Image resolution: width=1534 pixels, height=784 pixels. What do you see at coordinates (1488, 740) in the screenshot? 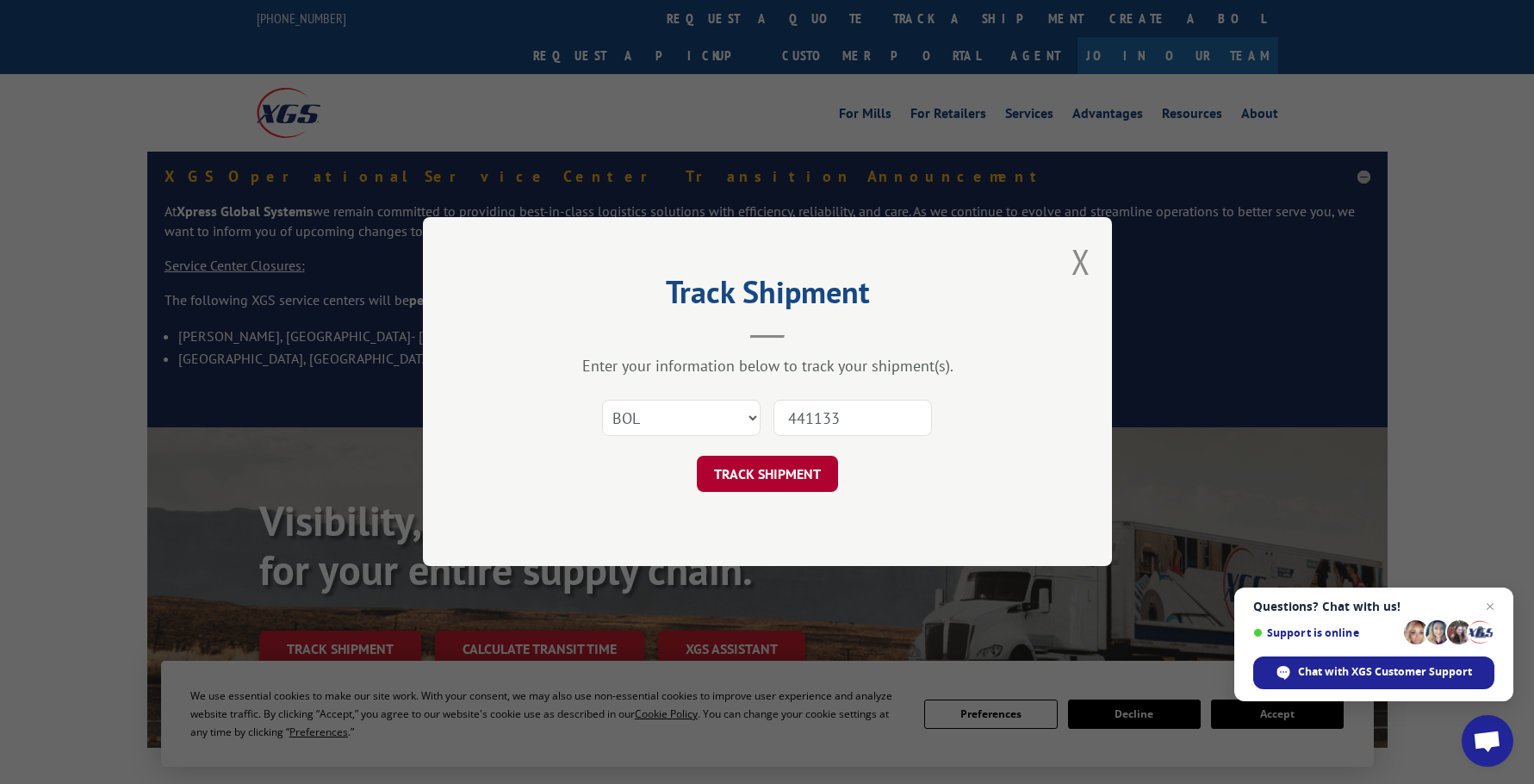
I see `a: Open chat` at bounding box center [1488, 740].